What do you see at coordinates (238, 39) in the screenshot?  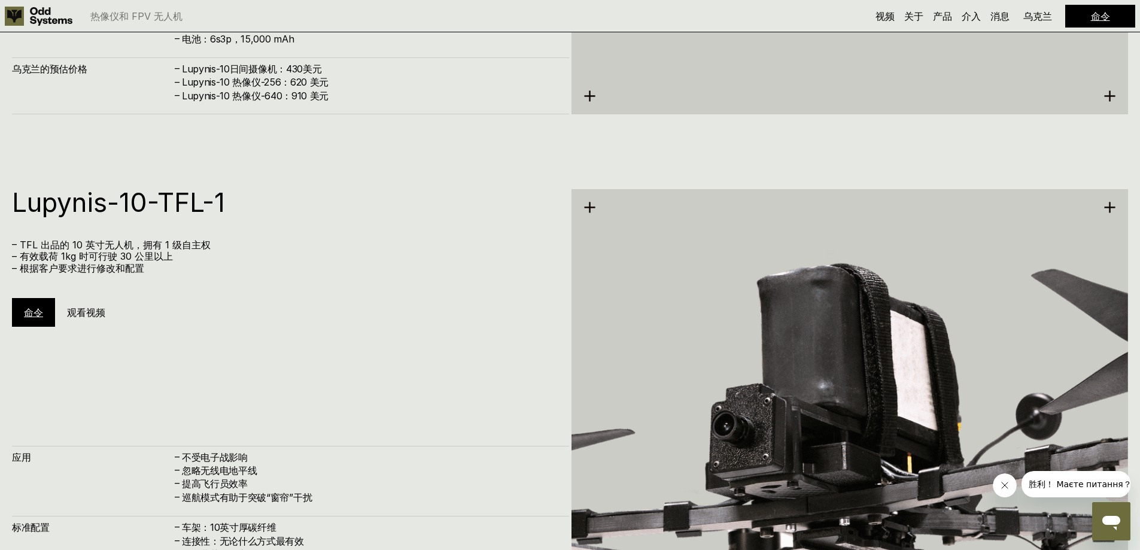 I see `font: 电池：6s3p，15,000 mAh` at bounding box center [238, 39].